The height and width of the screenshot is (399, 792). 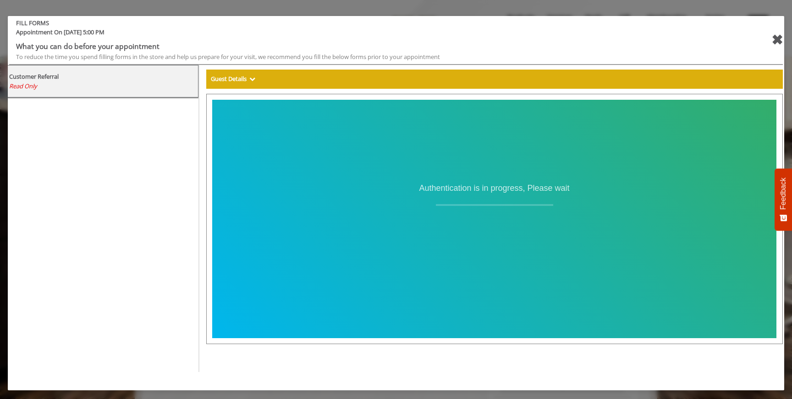 What do you see at coordinates (783, 194) in the screenshot?
I see `span: Feedback` at bounding box center [783, 194].